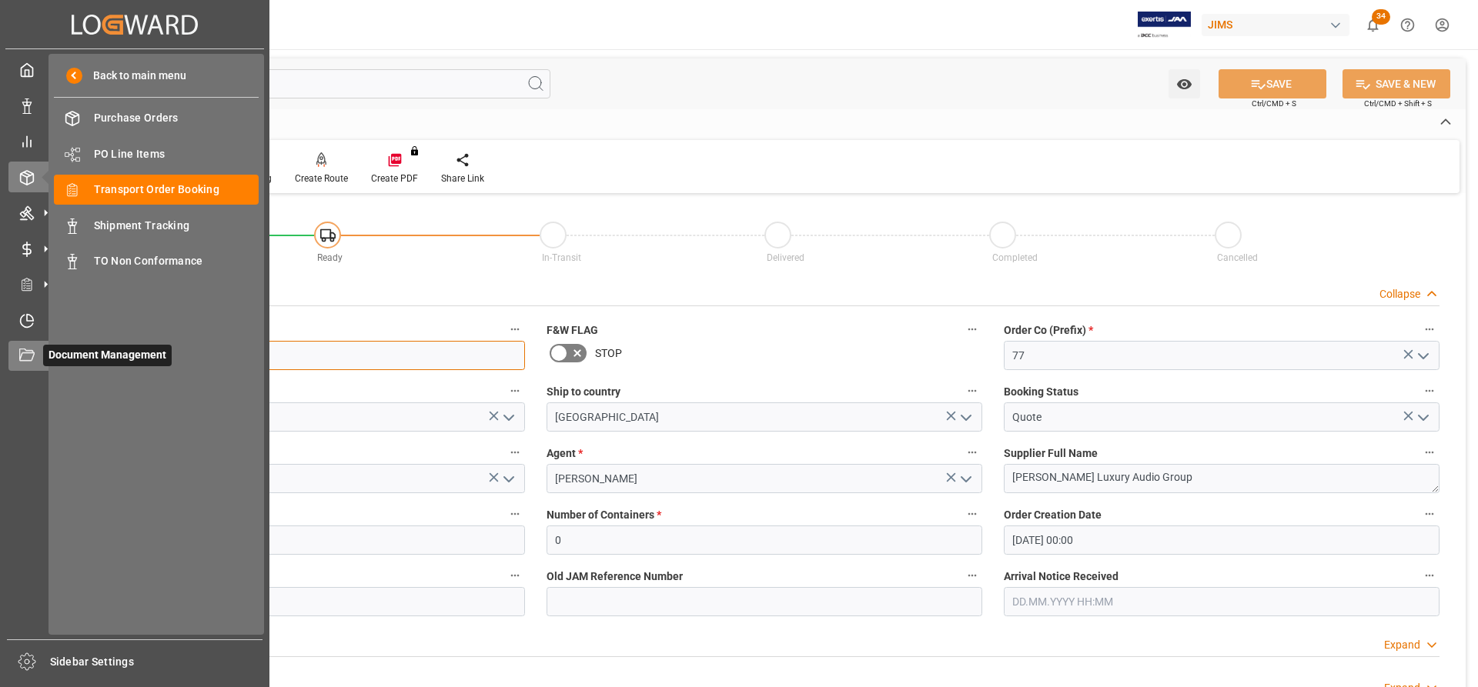 This screenshot has width=1478, height=687. What do you see at coordinates (134, 75) in the screenshot?
I see `span: Back to main menu` at bounding box center [134, 75].